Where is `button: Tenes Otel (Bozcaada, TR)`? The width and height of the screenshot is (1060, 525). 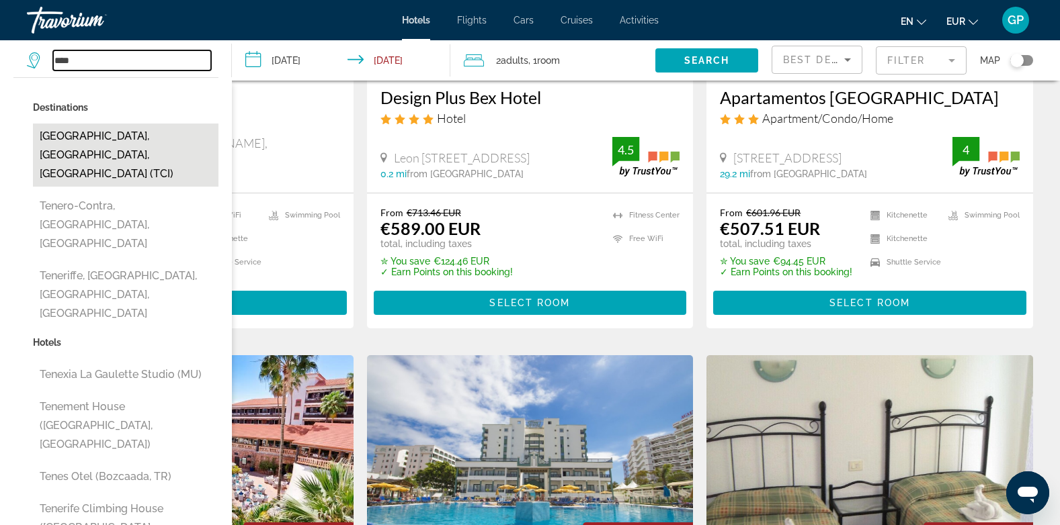
button: Tenes Otel (Bozcaada, TR) is located at coordinates (126, 477).